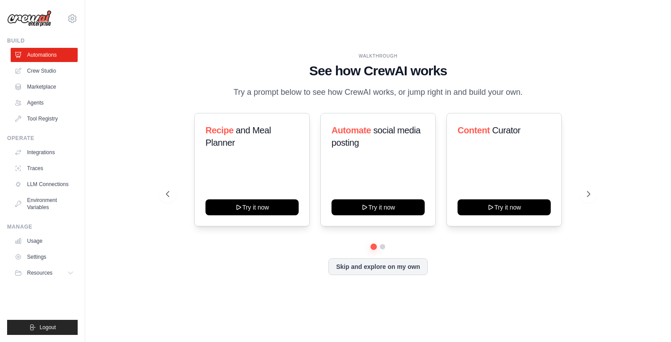 The image size is (671, 342). Describe the element at coordinates (44, 273) in the screenshot. I see `button: Resources` at that location.